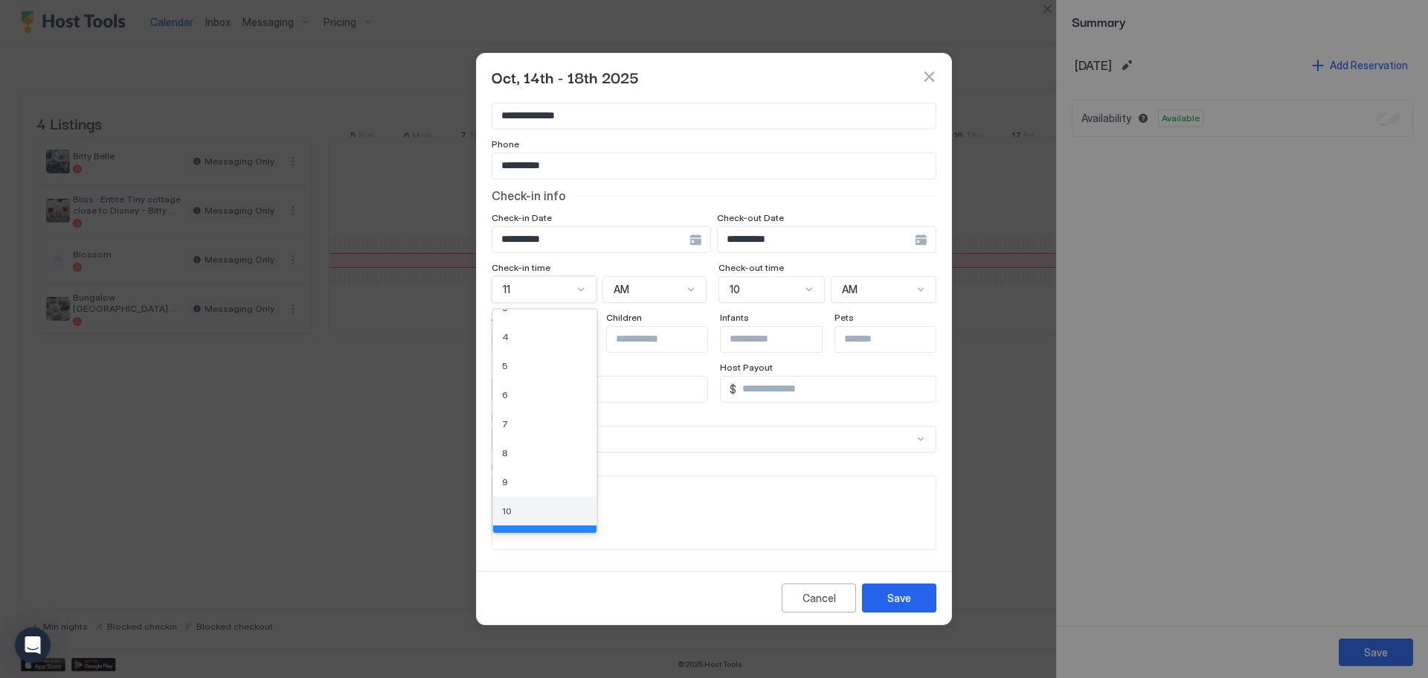  What do you see at coordinates (505, 144) in the screenshot?
I see `span: Phone` at bounding box center [505, 144].